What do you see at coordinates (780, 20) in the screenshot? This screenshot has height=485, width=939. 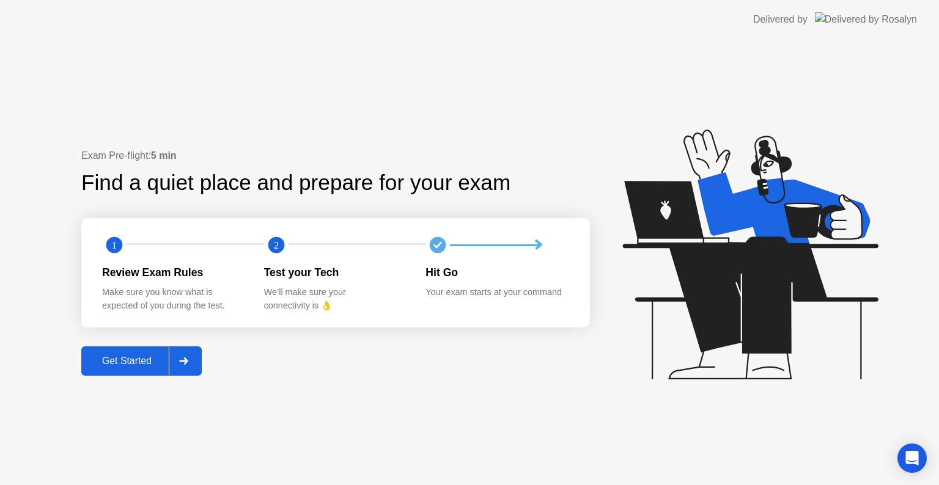 I see `div: Delivered by` at bounding box center [780, 20].